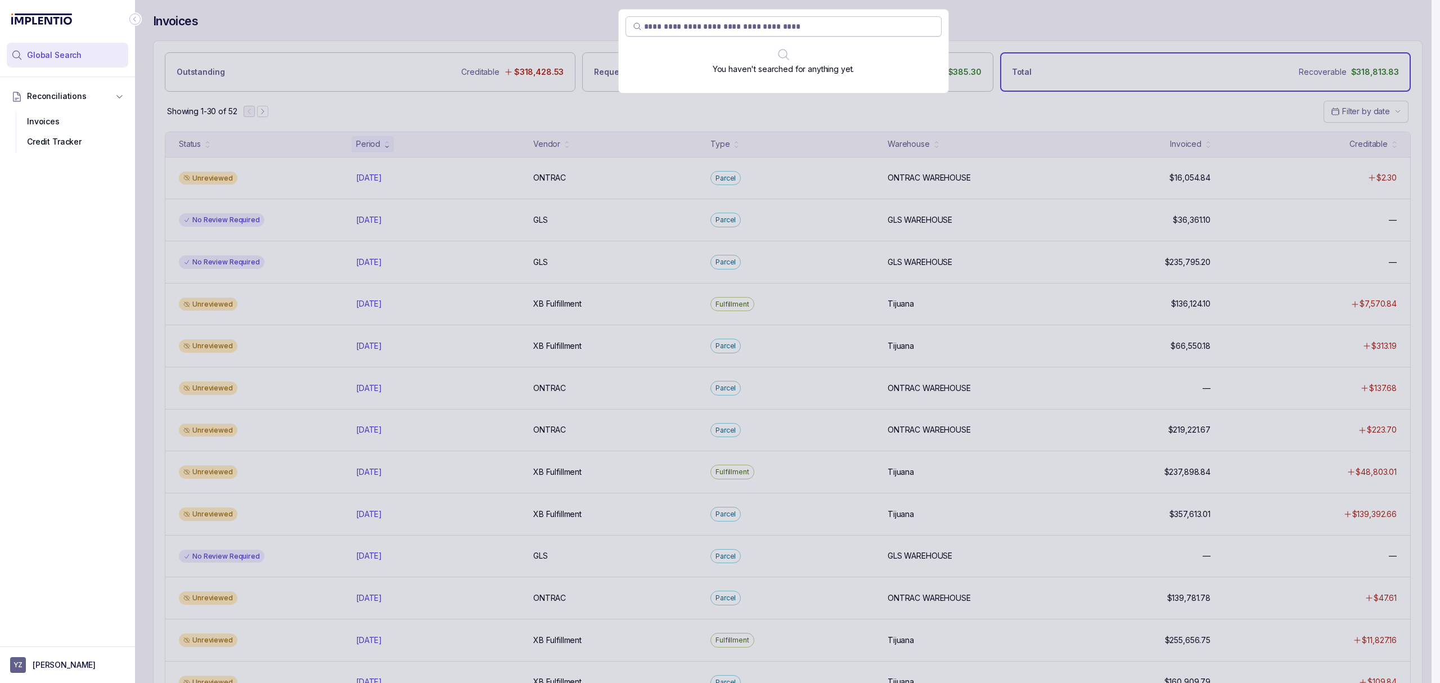 Image resolution: width=1440 pixels, height=683 pixels. I want to click on div: Invoices, so click(68, 122).